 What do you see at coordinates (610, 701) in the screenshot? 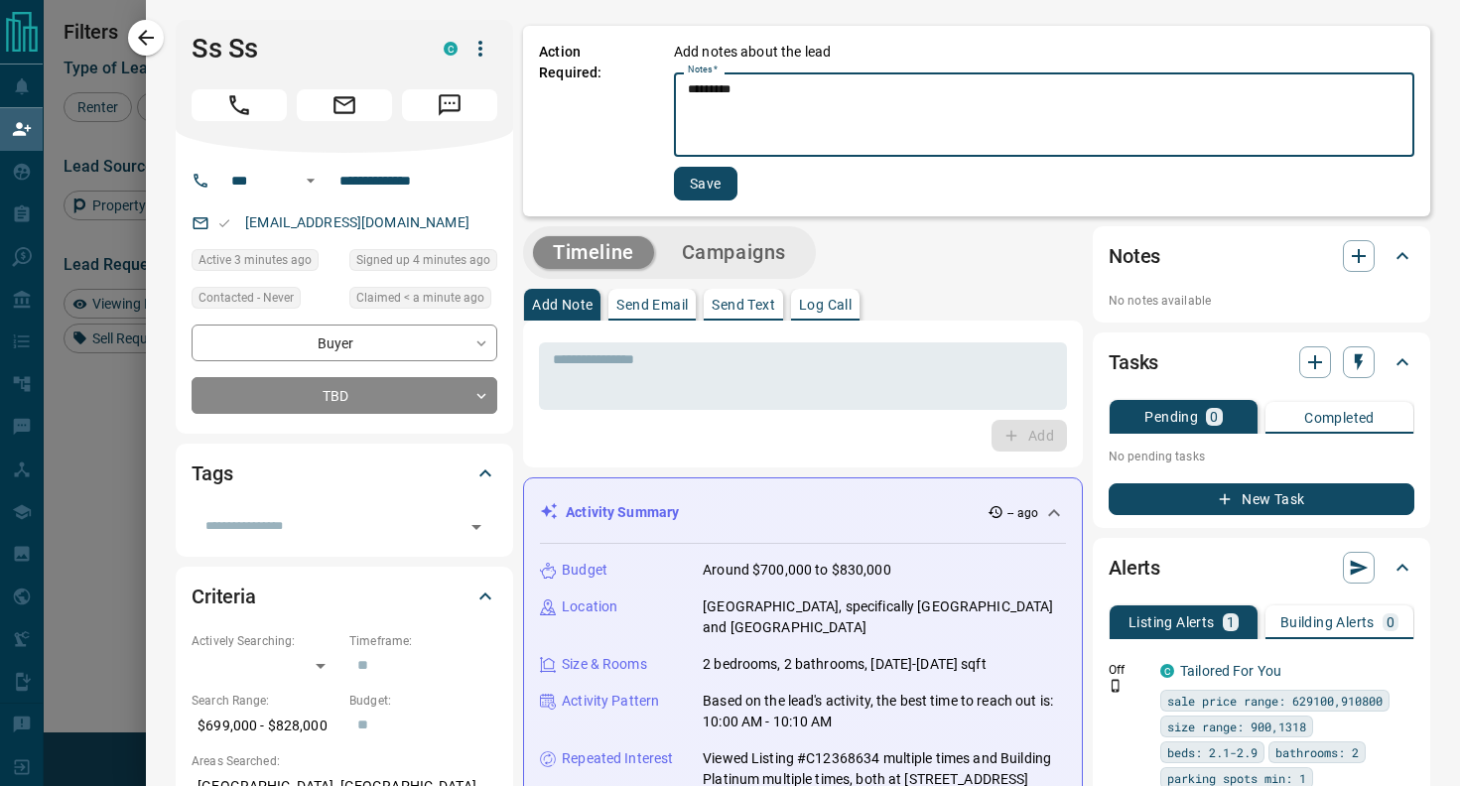
I see `p: Activity Pattern` at bounding box center [610, 701].